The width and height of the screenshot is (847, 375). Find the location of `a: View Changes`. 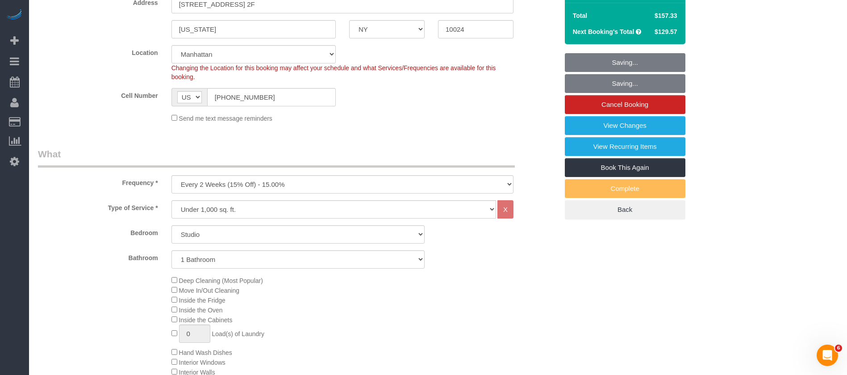

a: View Changes is located at coordinates (625, 125).